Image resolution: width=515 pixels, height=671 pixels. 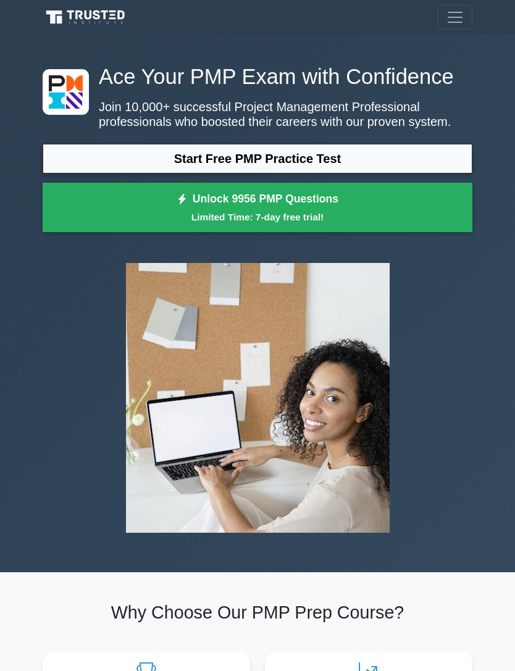 I want to click on h2: Why Choose Our PMP Prep Course?, so click(x=258, y=613).